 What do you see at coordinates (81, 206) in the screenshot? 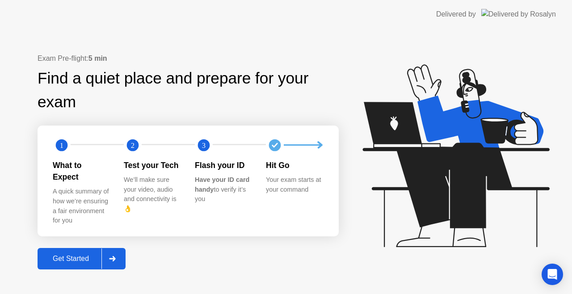
I see `div: A quick summary of how we’re ensuring a fair environment for you` at bounding box center [81, 206].